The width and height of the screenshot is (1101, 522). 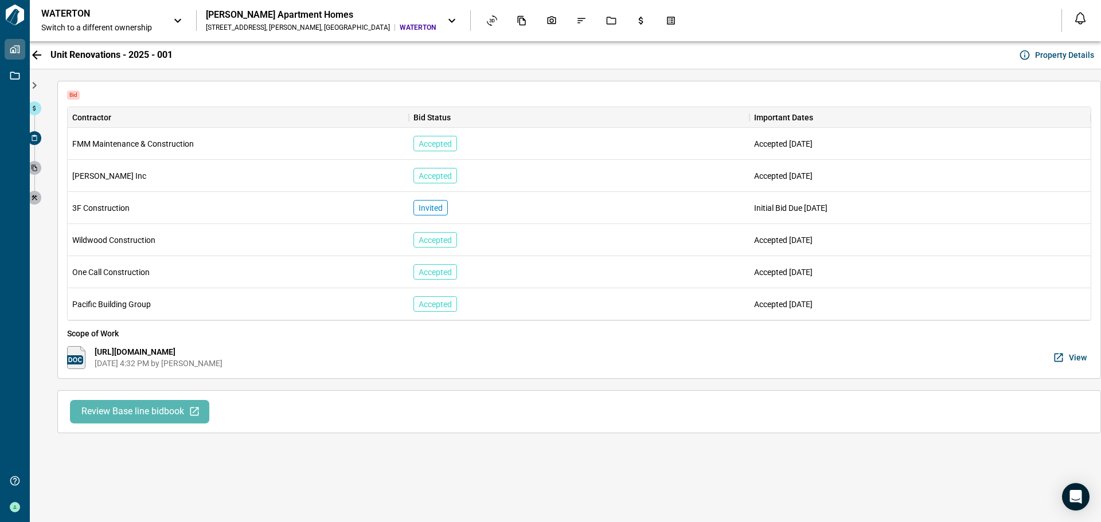 I want to click on div: Issues & Info, so click(x=581, y=21).